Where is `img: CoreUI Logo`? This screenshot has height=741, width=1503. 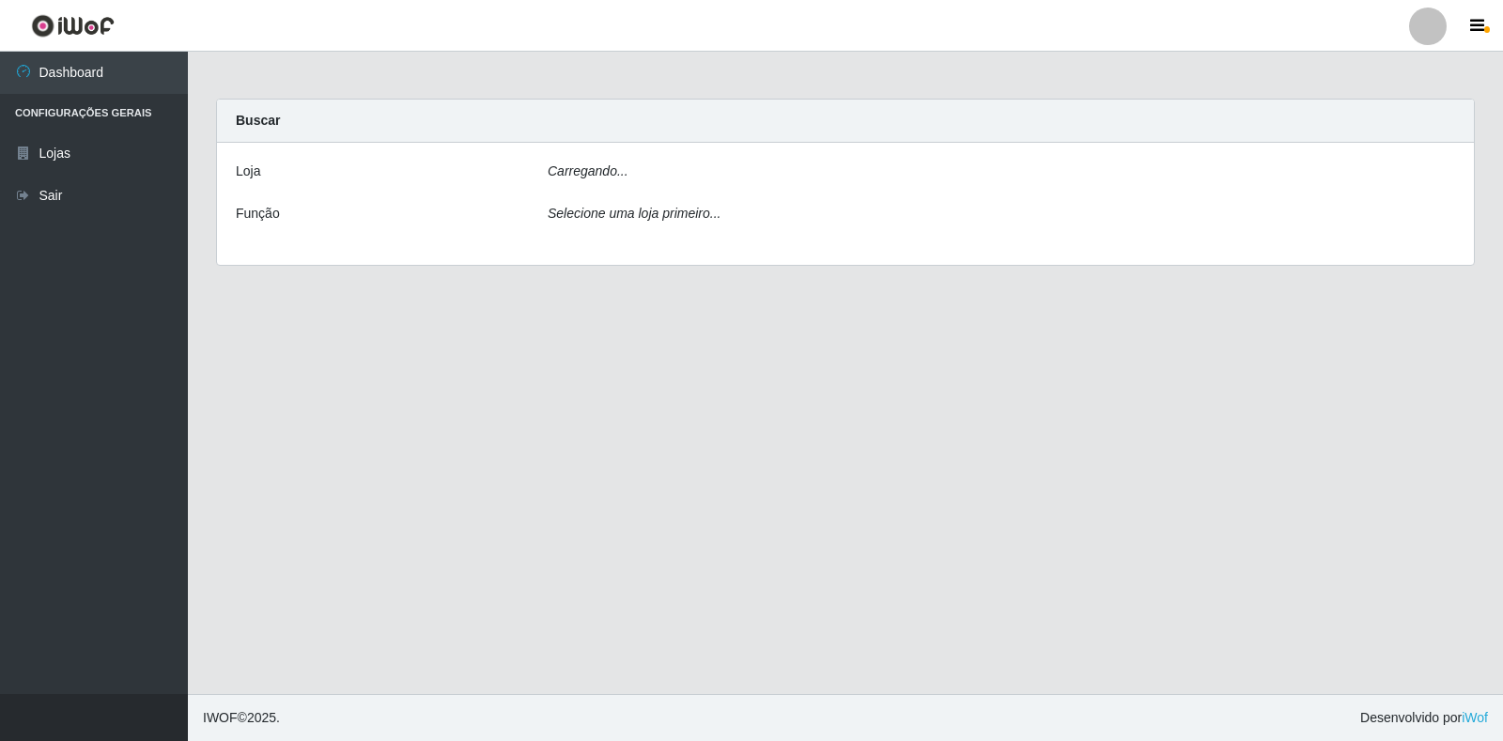 img: CoreUI Logo is located at coordinates (72, 25).